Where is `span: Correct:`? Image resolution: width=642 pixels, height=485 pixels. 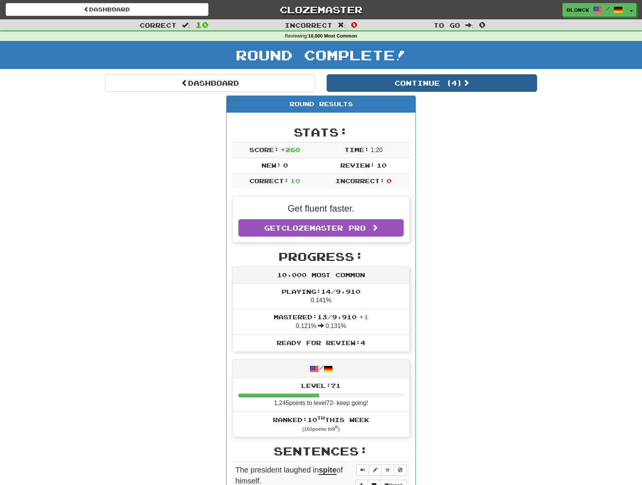 span: Correct: is located at coordinates (269, 180).